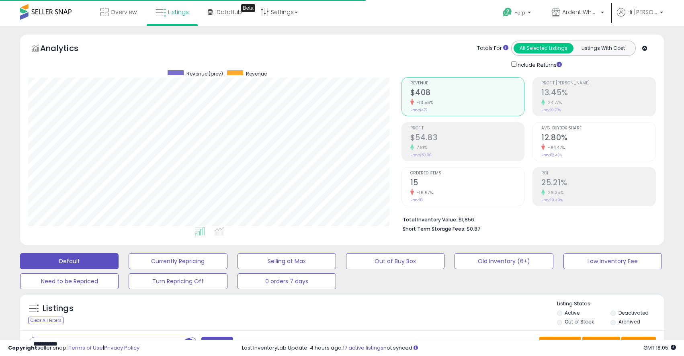  I want to click on small: 24.77%, so click(553, 102).